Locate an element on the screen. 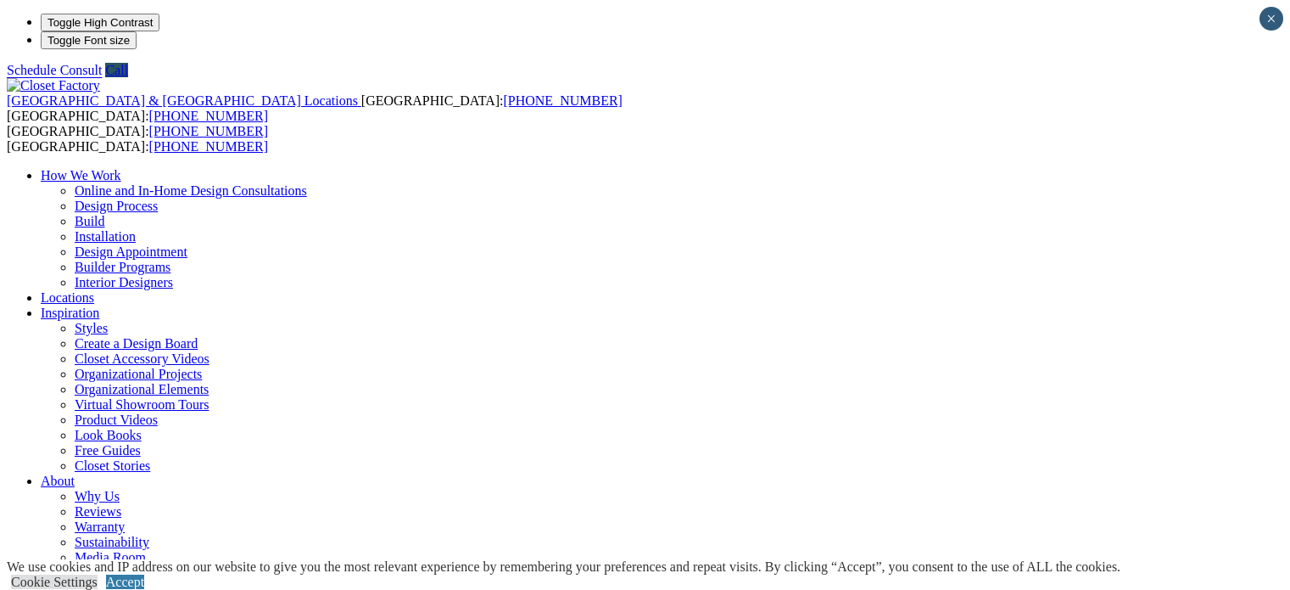 This screenshot has height=590, width=1290. a: Inspiration is located at coordinates (70, 312).